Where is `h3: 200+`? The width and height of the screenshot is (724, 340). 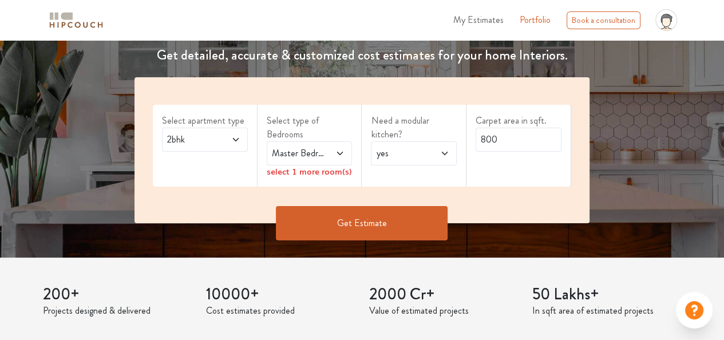 h3: 200+ is located at coordinates (117, 295).